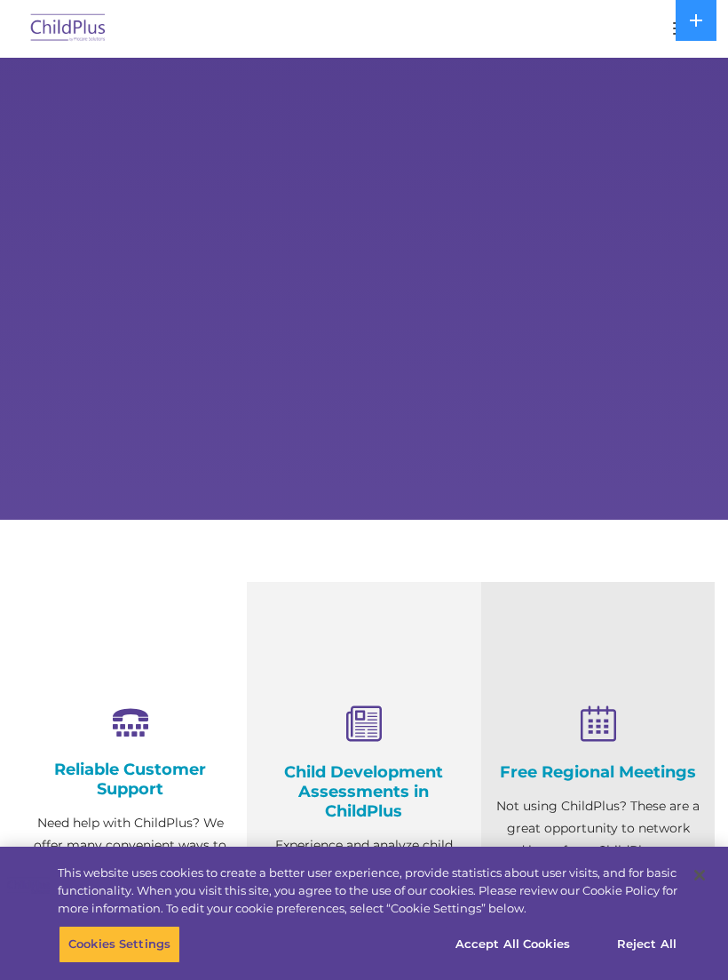 Image resolution: width=728 pixels, height=980 pixels. Describe the element at coordinates (598, 772) in the screenshot. I see `h4: Free Regional Meetings` at that location.